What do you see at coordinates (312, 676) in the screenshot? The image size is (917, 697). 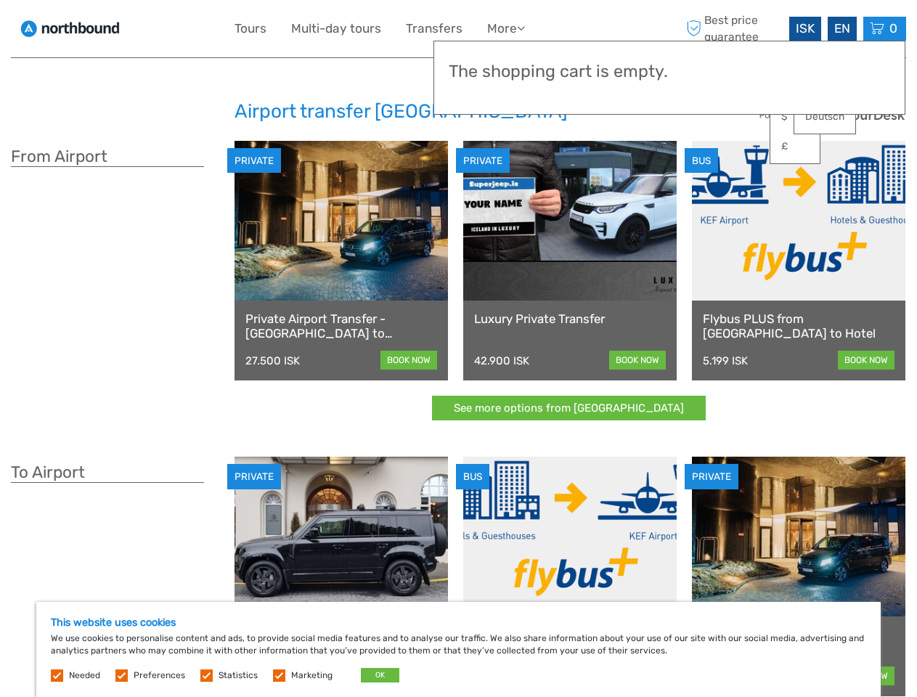 I see `label: Marketing` at bounding box center [312, 676].